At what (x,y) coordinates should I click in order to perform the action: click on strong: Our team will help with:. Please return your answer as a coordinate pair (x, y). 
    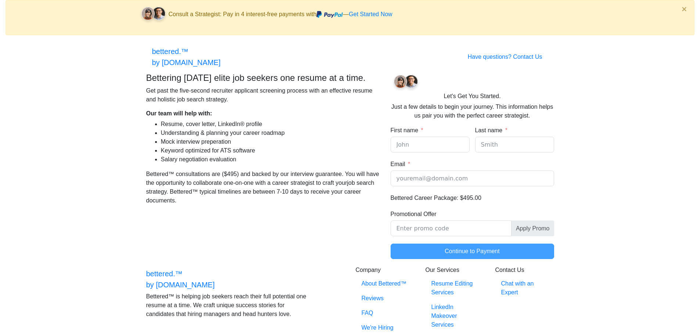
    Looking at the image, I should click on (179, 113).